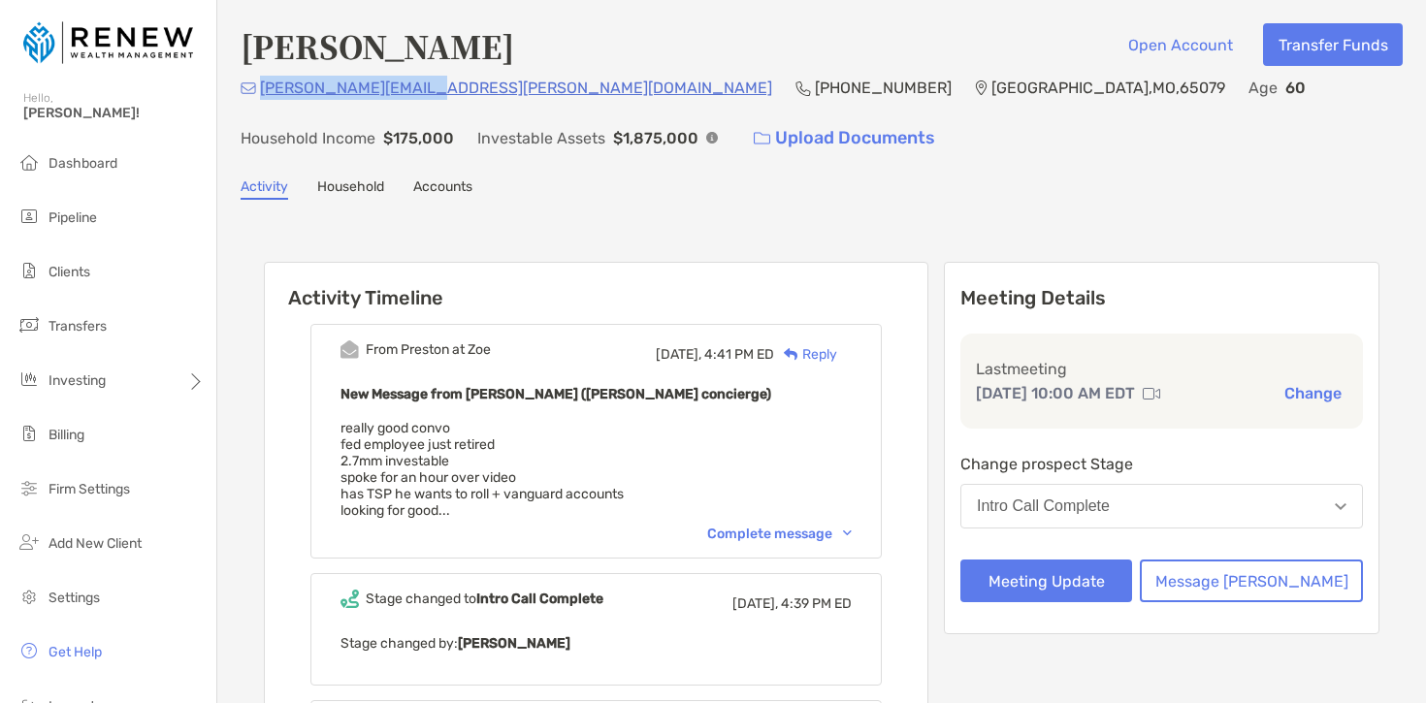 This screenshot has width=1426, height=703. I want to click on div: Reply, so click(805, 354).